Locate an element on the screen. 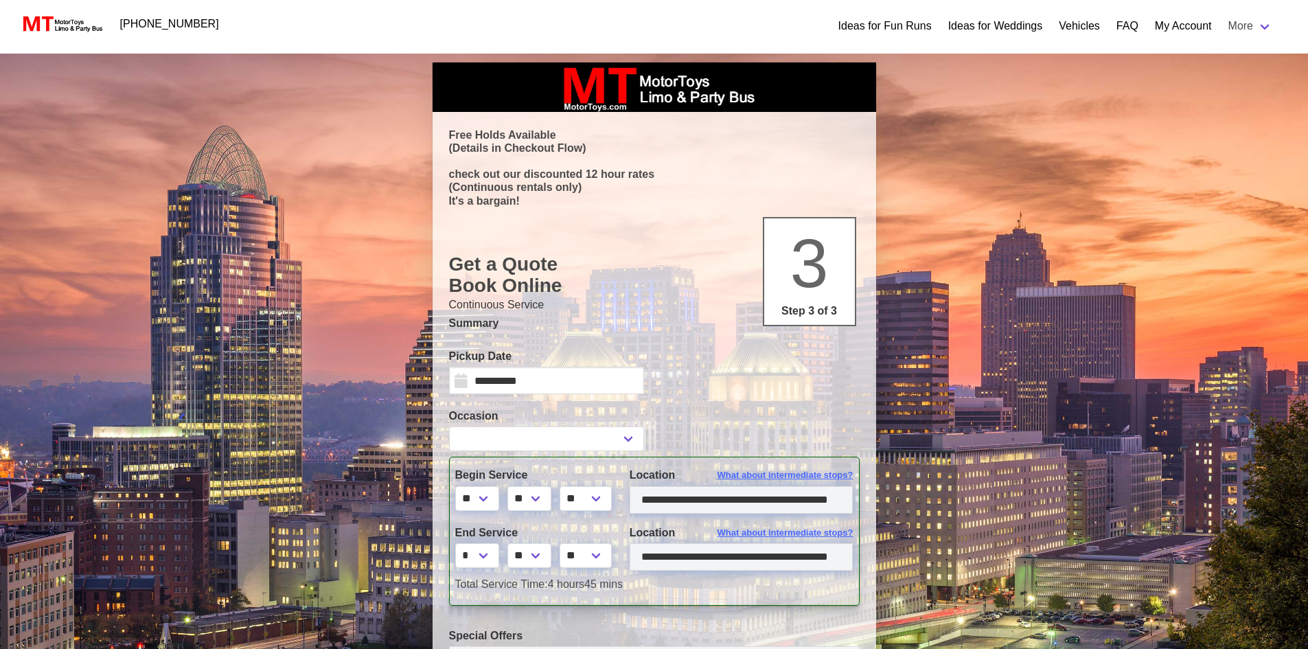 This screenshot has height=649, width=1308. a: More is located at coordinates (1251, 26).